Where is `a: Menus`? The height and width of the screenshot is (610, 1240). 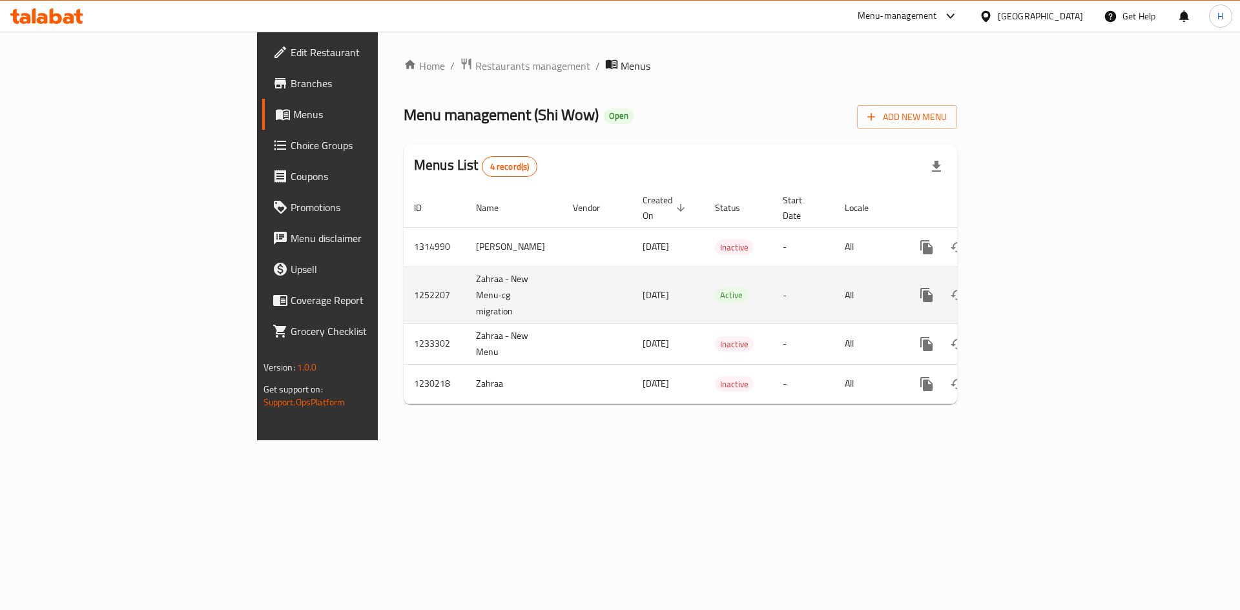 a: Menus is located at coordinates (363, 114).